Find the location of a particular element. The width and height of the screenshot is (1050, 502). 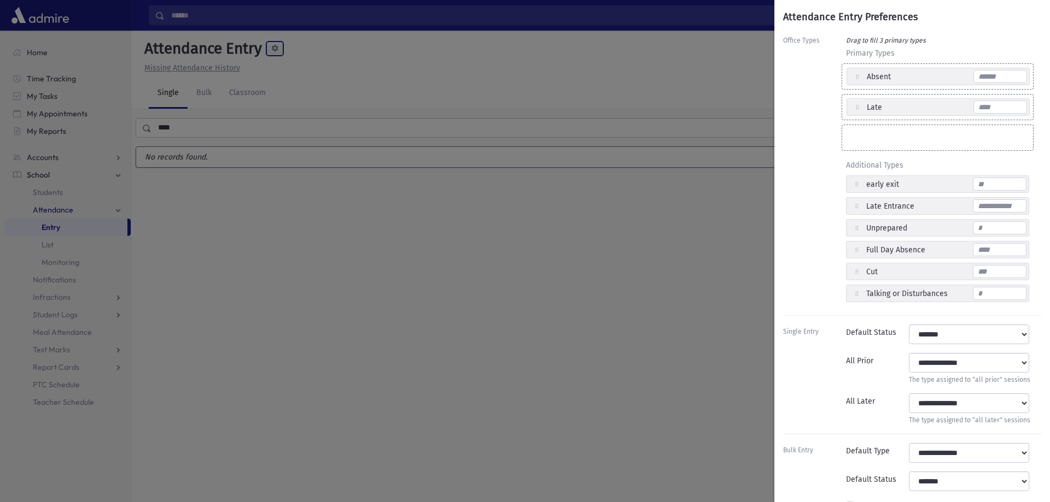

div: Cut is located at coordinates (871, 272).